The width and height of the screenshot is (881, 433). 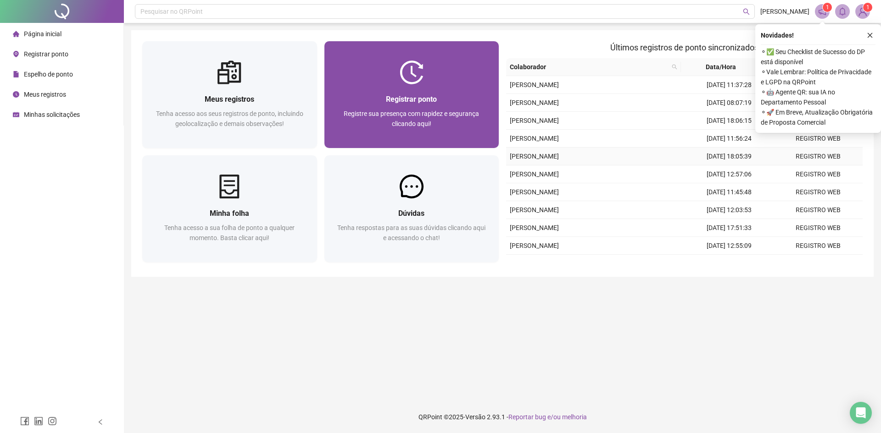 What do you see at coordinates (411, 209) in the screenshot?
I see `a: DúvidasTenha respostas para as suas dúvidas clicando aqui e acessando o chat!` at bounding box center [411, 209].